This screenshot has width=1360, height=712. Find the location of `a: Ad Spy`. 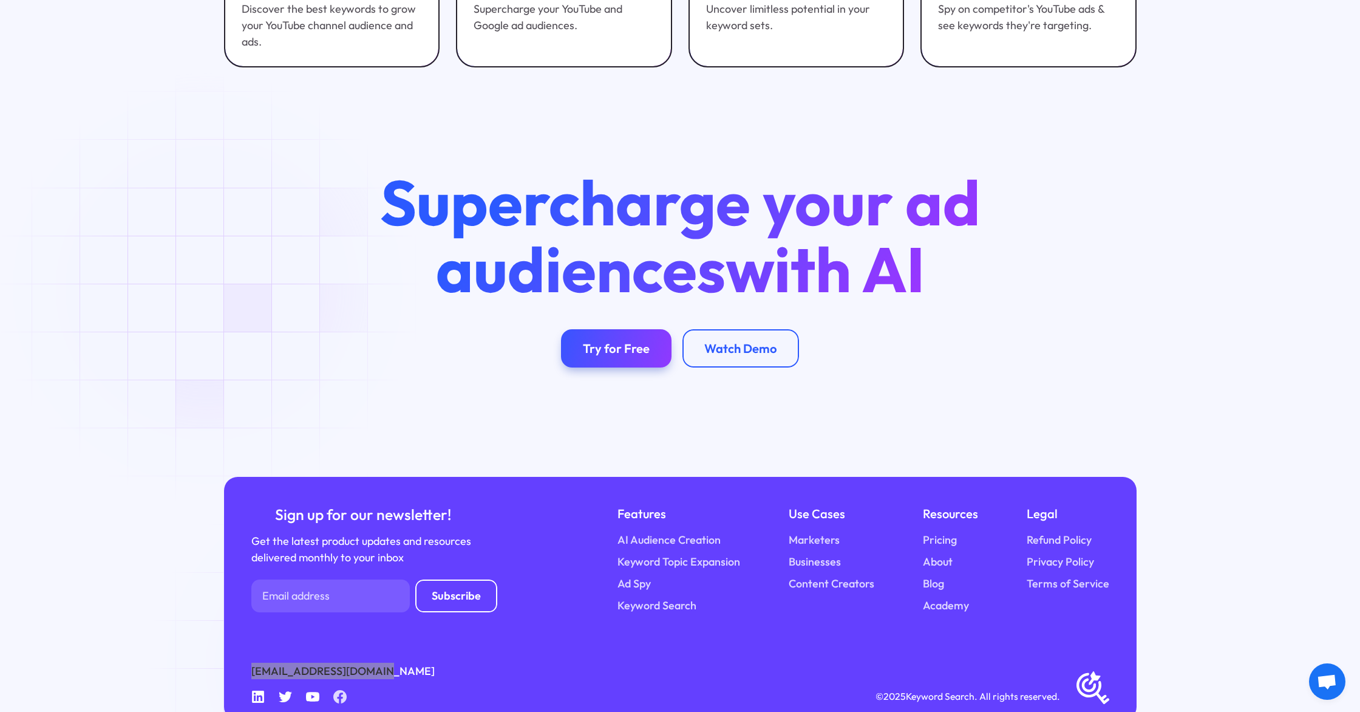

a: Ad Spy is located at coordinates (634, 583).